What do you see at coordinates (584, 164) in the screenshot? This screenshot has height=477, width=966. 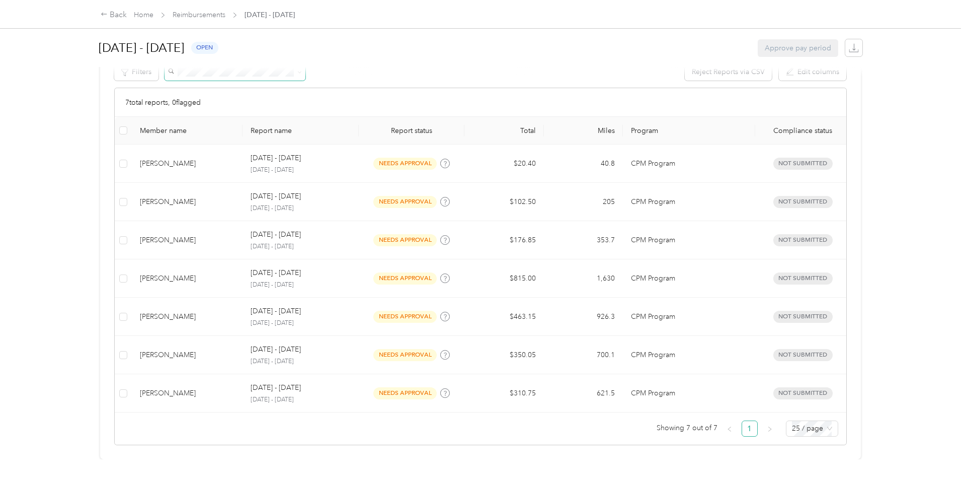 I see `td: 40.8` at bounding box center [584, 164].